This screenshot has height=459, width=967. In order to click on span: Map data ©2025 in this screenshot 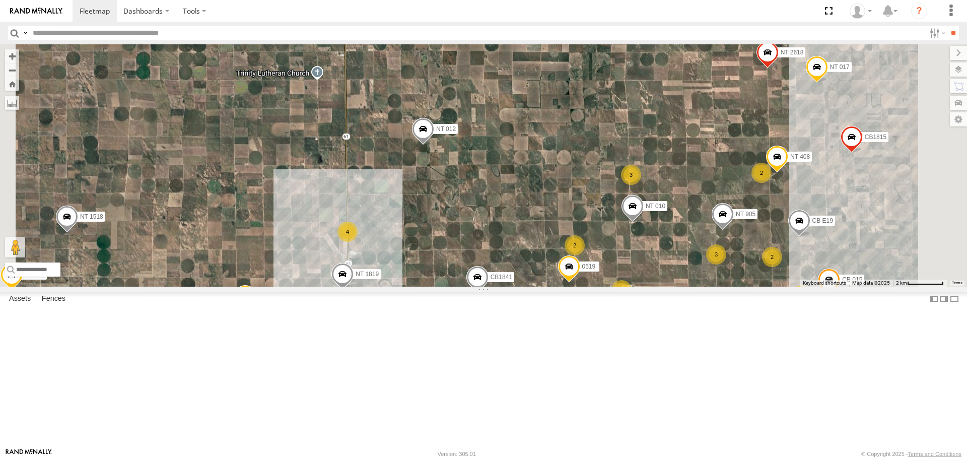, I will do `click(871, 282)`.